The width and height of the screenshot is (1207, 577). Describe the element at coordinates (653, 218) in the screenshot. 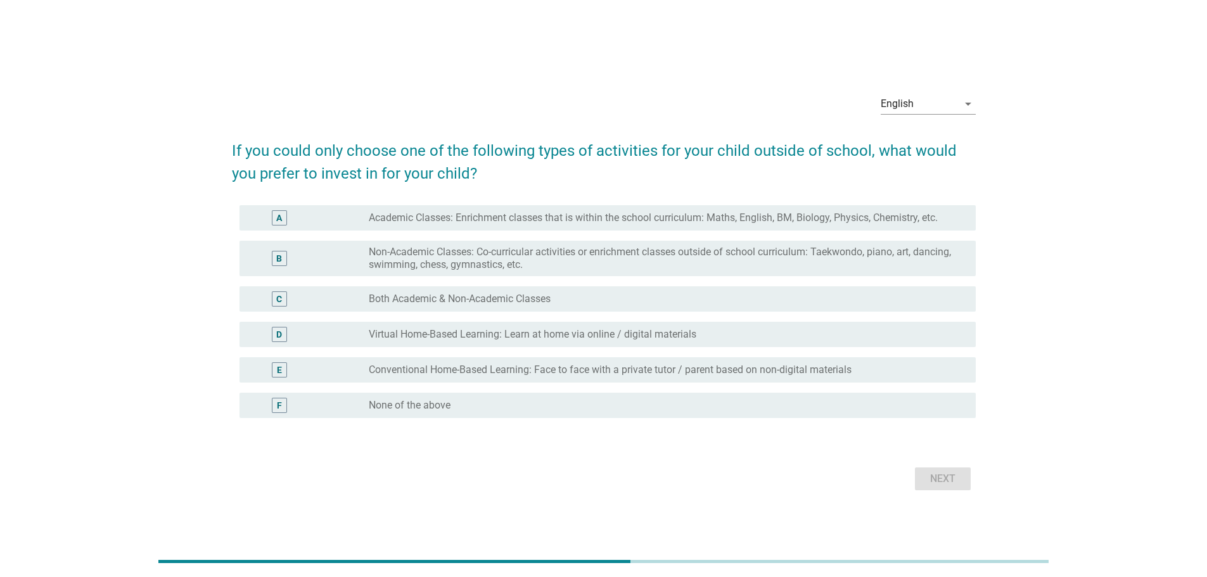

I see `label: Academic Classes: Enrichment classes that is within the school curriculum: Maths, English, BM, Bi...` at that location.